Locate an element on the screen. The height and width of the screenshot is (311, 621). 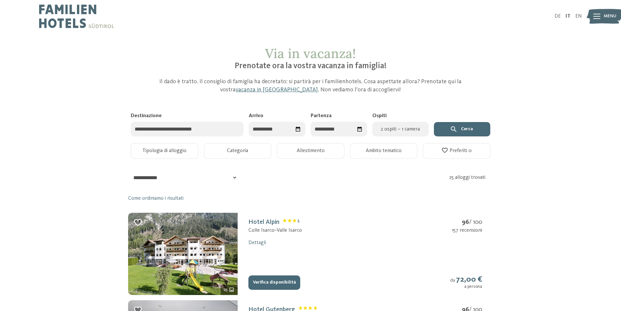
span: Prenotate ora la vostra vacanza in famiglia! is located at coordinates (311, 66).